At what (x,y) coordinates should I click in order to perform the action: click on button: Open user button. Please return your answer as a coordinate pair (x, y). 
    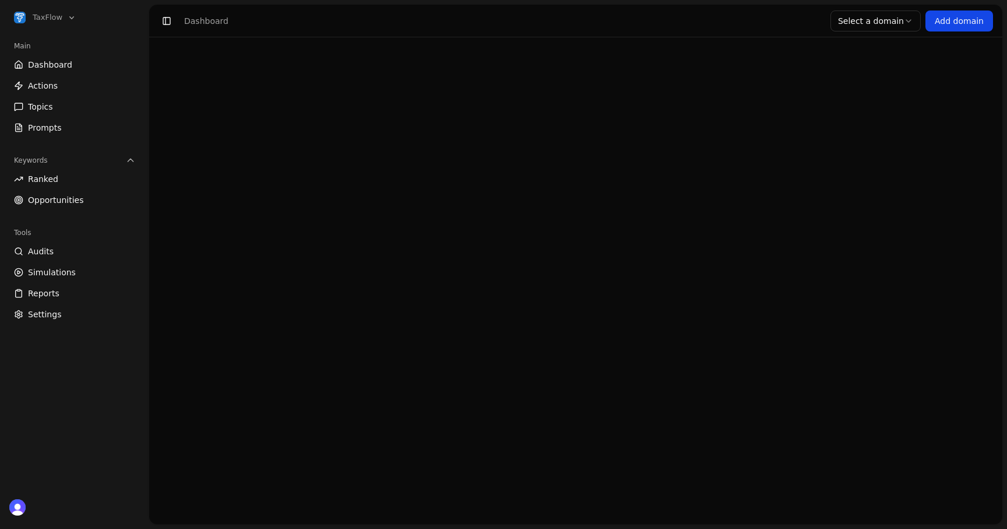
    Looking at the image, I should click on (17, 507).